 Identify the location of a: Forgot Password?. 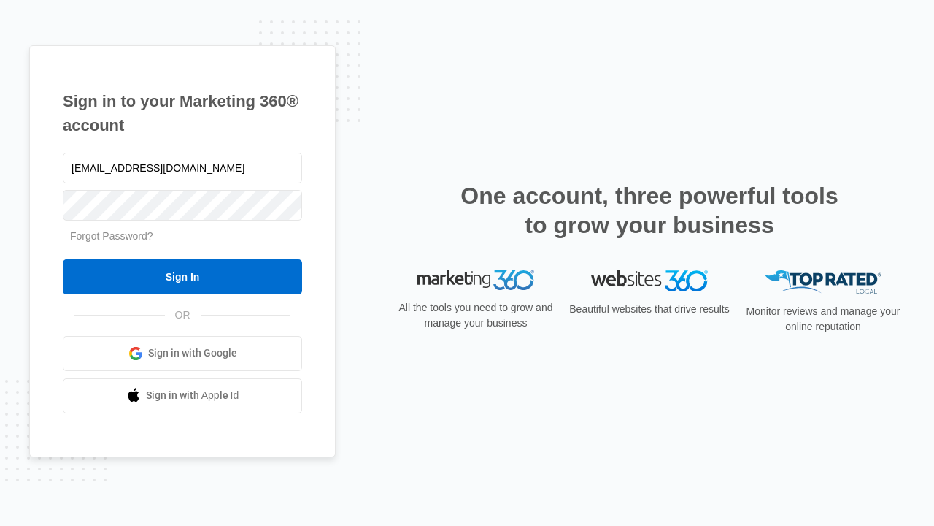
(112, 236).